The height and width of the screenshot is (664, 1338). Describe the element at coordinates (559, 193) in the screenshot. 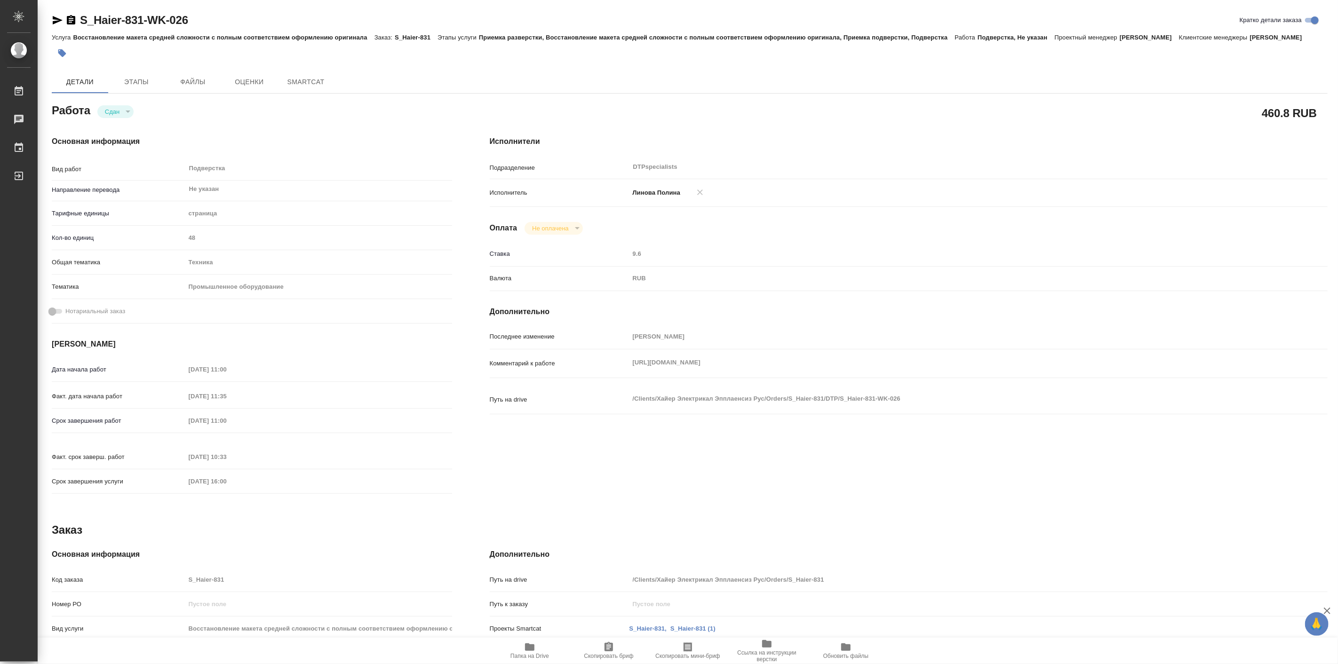

I see `p: Исполнитель` at that location.